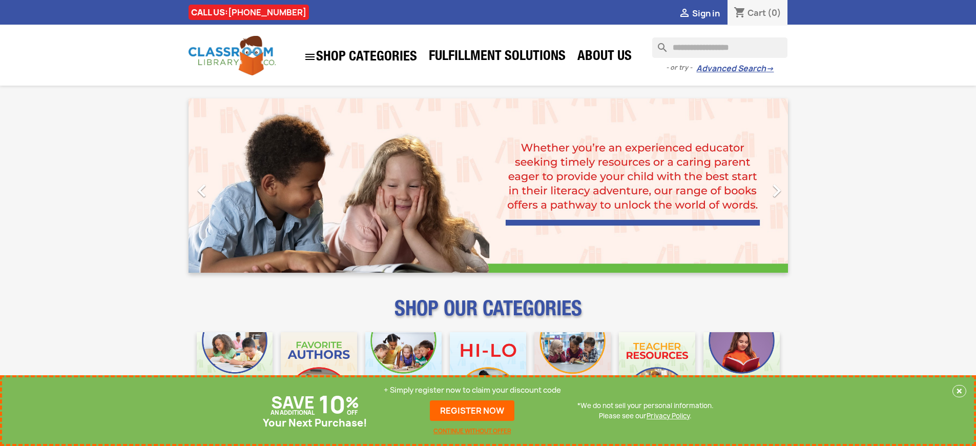 This screenshot has width=976, height=446. What do you see at coordinates (706, 13) in the screenshot?
I see `span: Sign in` at bounding box center [706, 13].